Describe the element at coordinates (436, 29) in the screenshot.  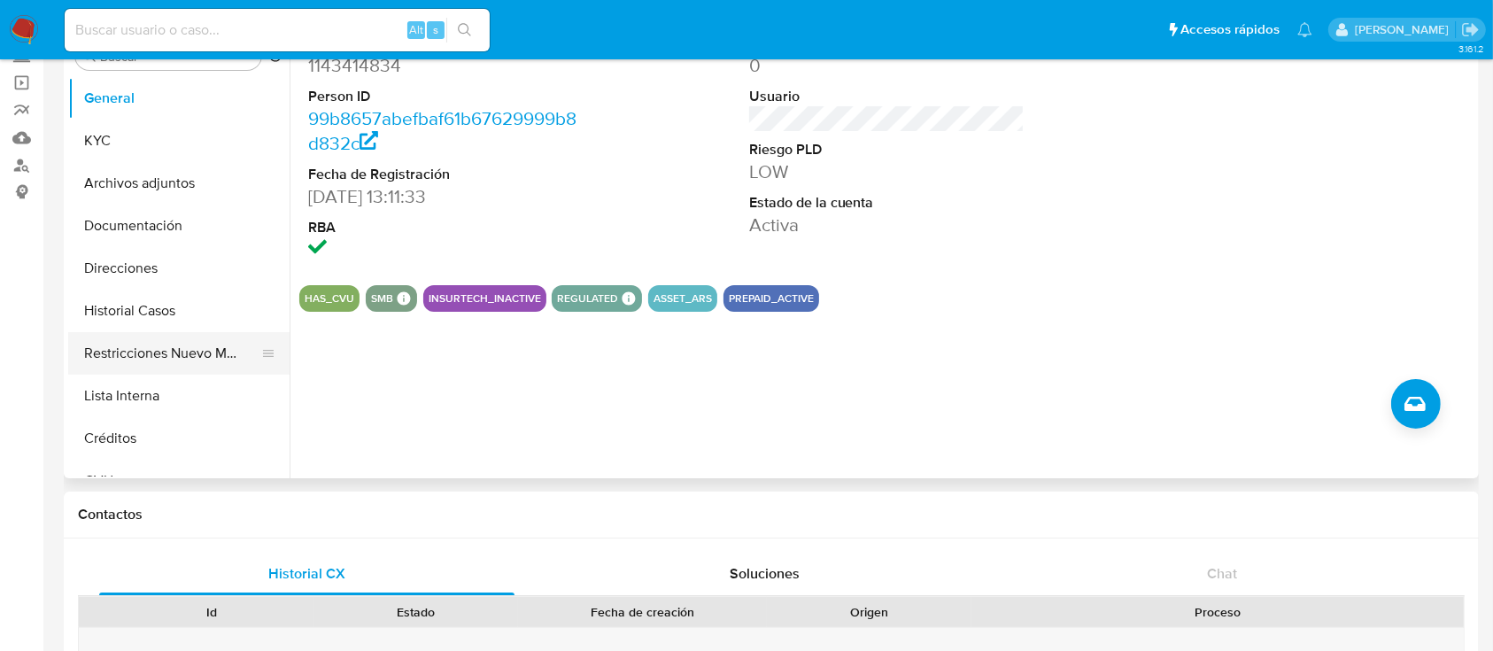
I see `span: s` at that location.